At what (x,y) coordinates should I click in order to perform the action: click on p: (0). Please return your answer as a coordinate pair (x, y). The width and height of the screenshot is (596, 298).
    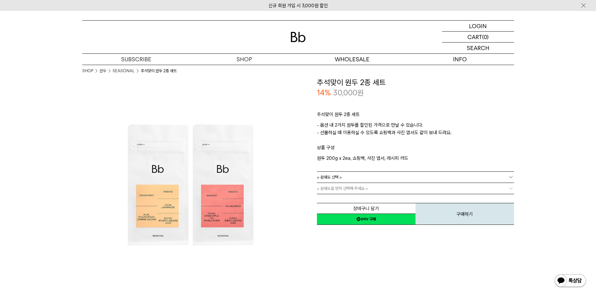
    Looking at the image, I should click on (485, 37).